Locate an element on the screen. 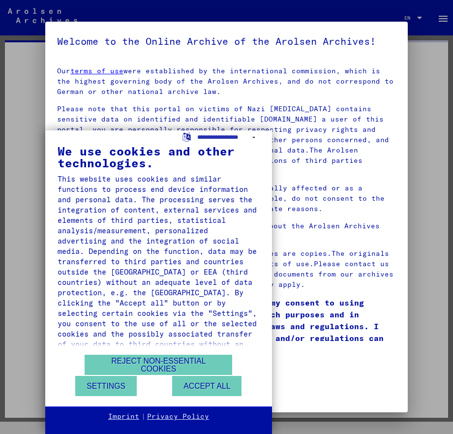 Image resolution: width=453 pixels, height=434 pixels. div: This website uses cookies and similar functions to process end device information and personal da... is located at coordinates (158, 267).